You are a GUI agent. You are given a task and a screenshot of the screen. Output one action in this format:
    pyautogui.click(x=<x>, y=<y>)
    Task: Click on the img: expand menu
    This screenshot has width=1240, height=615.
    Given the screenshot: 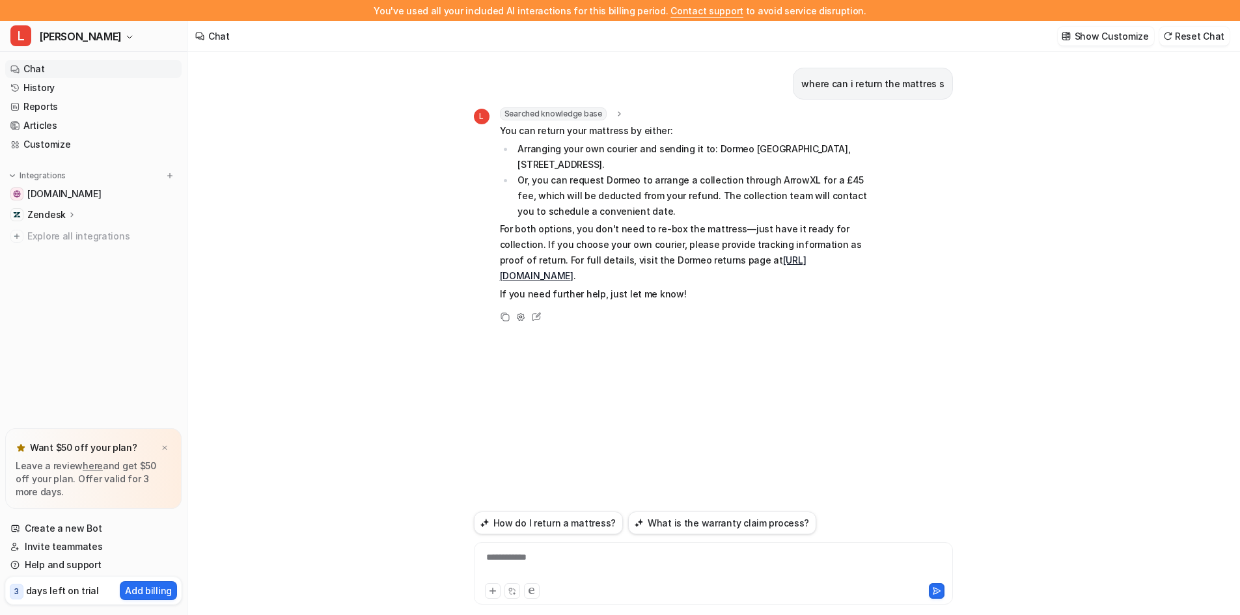 What is the action you would take?
    pyautogui.click(x=12, y=176)
    